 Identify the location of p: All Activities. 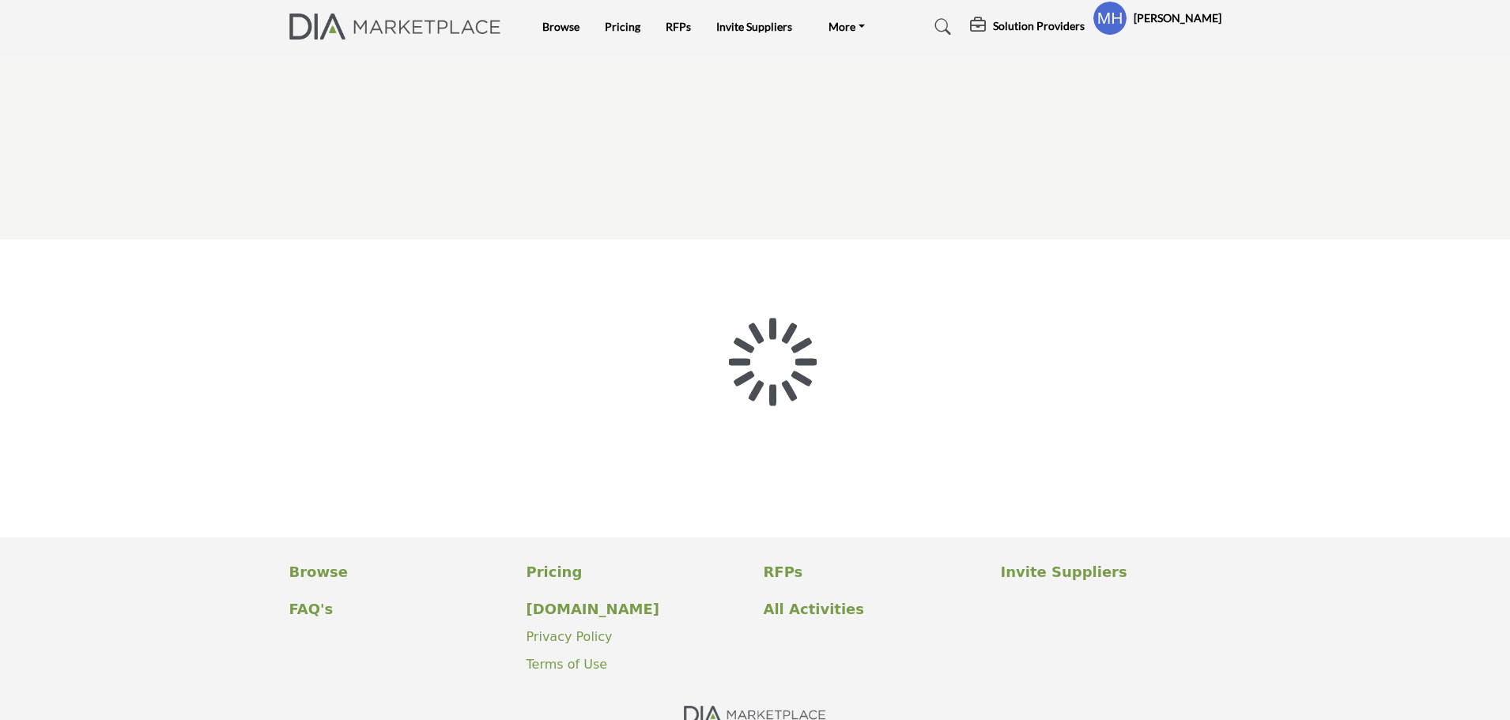
(873, 609).